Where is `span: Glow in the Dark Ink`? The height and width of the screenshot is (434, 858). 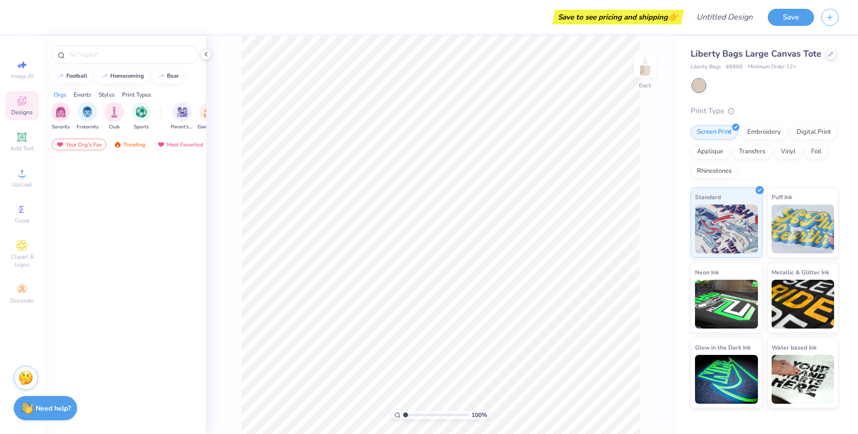 span: Glow in the Dark Ink is located at coordinates (723, 347).